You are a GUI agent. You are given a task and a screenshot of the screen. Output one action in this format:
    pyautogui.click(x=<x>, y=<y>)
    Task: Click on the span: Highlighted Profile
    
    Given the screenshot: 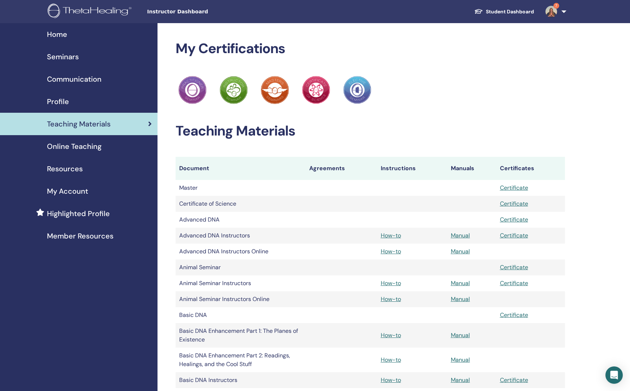 What is the action you would take?
    pyautogui.click(x=78, y=214)
    